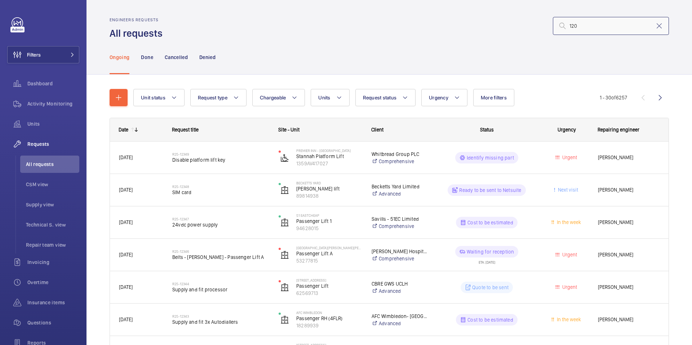 The height and width of the screenshot is (345, 692). I want to click on p: 51 Eastcheap, so click(329, 216).